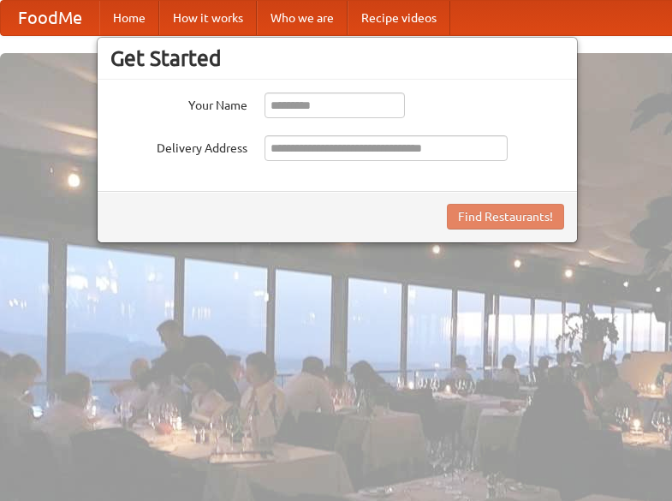 This screenshot has height=501, width=672. Describe the element at coordinates (302, 18) in the screenshot. I see `a: Who we are` at that location.